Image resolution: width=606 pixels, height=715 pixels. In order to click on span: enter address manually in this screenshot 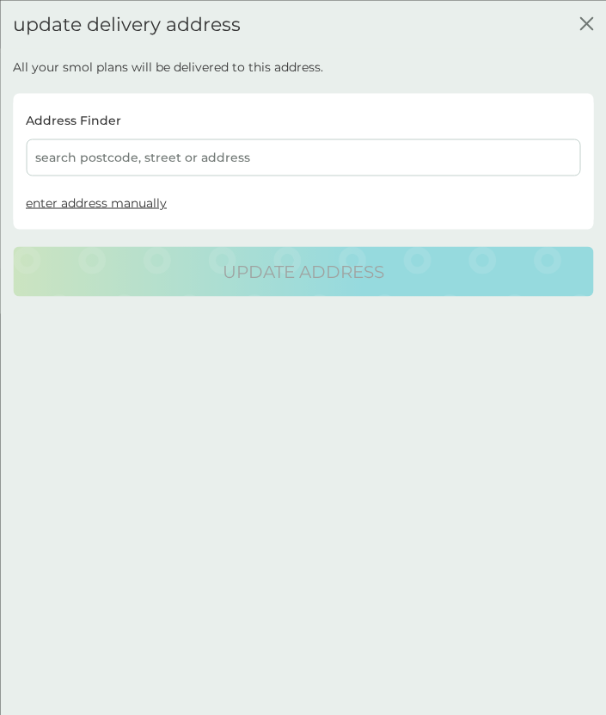, I will do `click(96, 202)`.